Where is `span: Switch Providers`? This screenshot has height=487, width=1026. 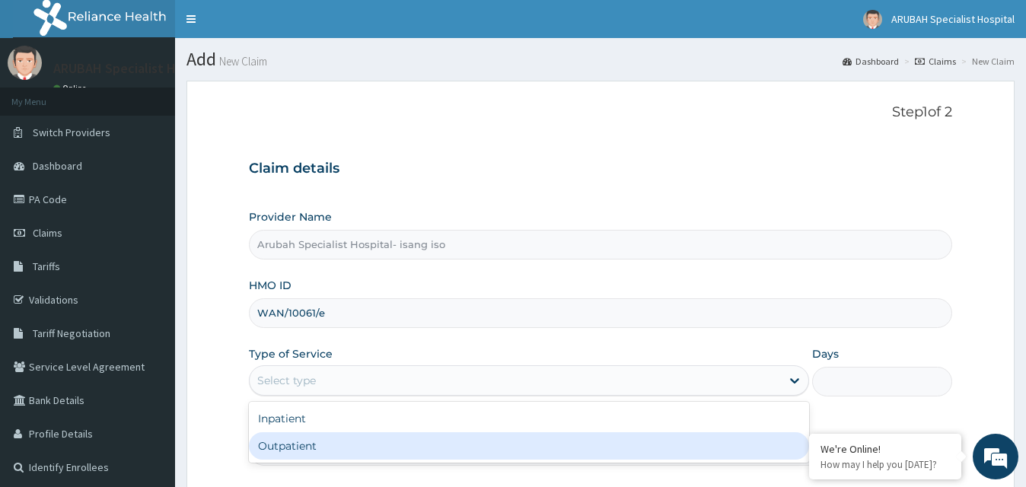
span: Switch Providers is located at coordinates (72, 132).